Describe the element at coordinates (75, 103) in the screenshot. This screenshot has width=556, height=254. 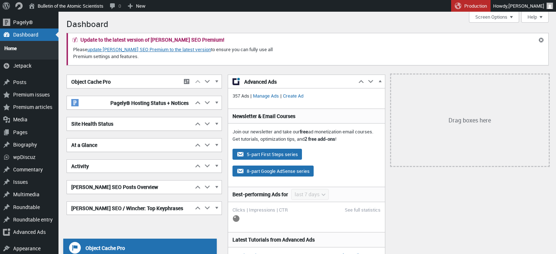
I see `img: pagely-w-on-b20x20.png` at that location.